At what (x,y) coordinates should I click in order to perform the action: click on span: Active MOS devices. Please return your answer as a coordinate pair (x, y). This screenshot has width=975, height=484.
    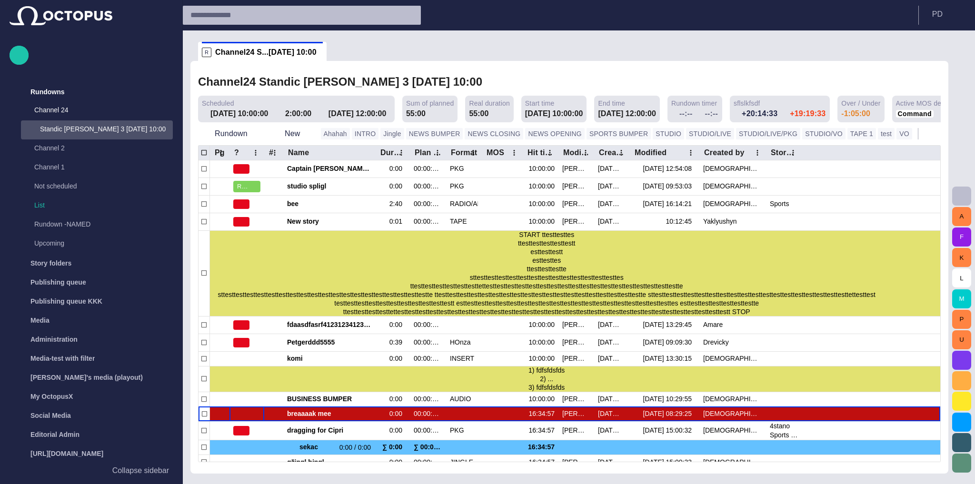
    Looking at the image, I should click on (926, 103).